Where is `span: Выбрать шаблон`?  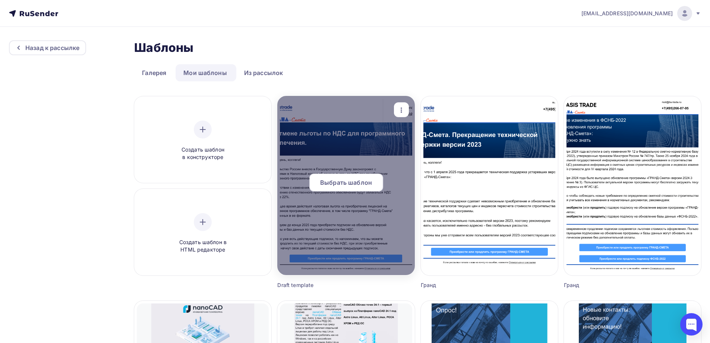
span: Выбрать шаблон is located at coordinates (346, 182).